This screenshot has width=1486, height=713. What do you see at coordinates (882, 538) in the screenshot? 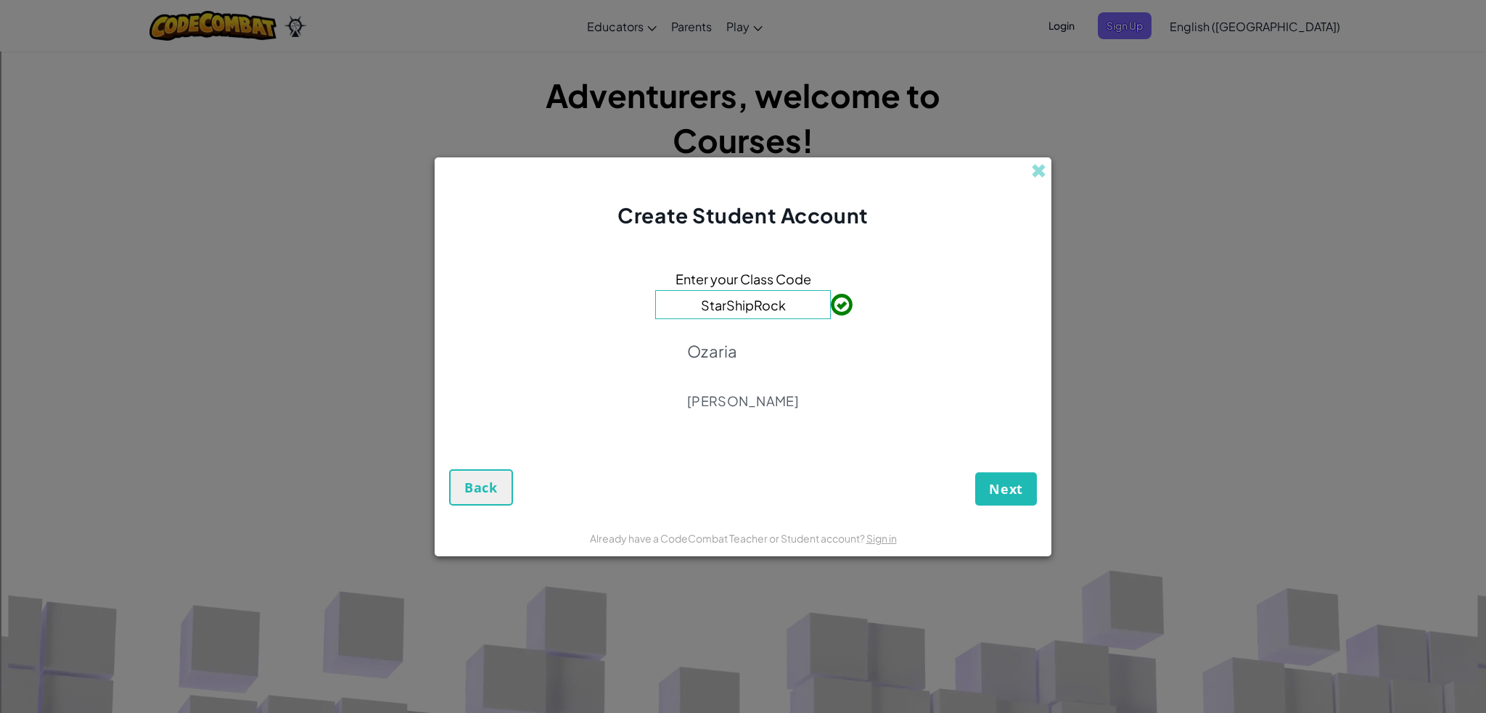
I see `a: Sign in` at bounding box center [882, 538].